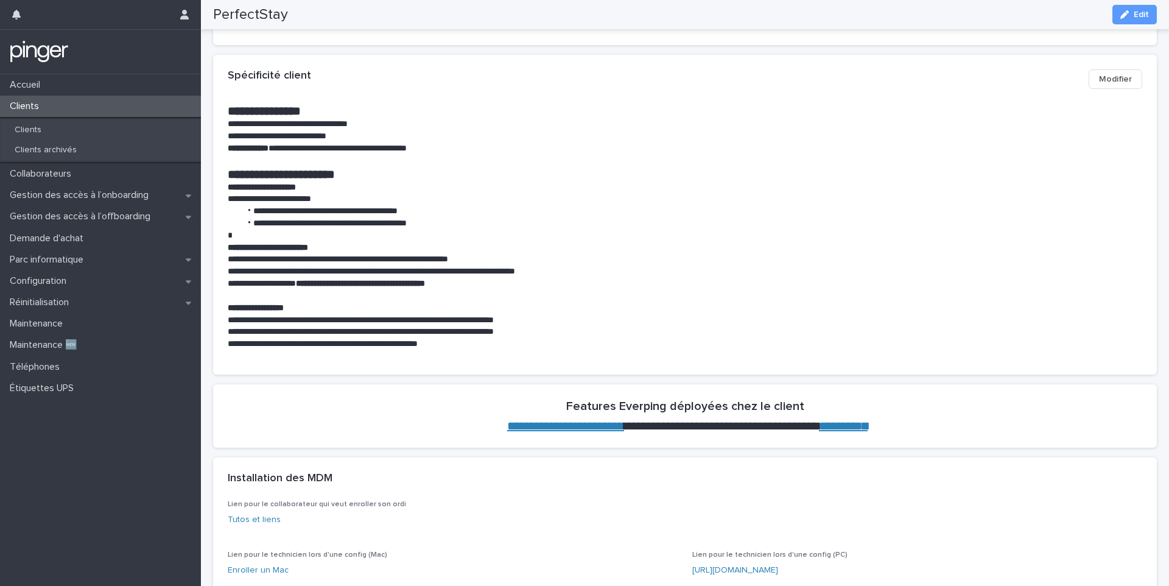 This screenshot has height=586, width=1169. Describe the element at coordinates (49, 259) in the screenshot. I see `p: Parc informatique` at that location.